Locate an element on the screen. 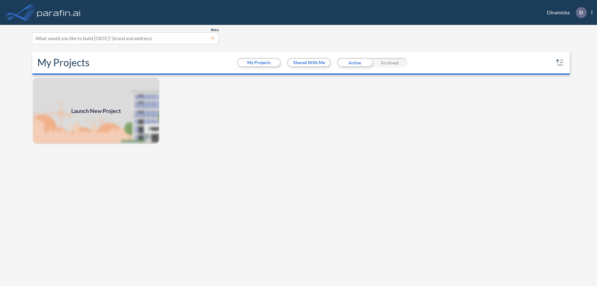 The image size is (597, 286). div: Dinamicka is located at coordinates (565, 12).